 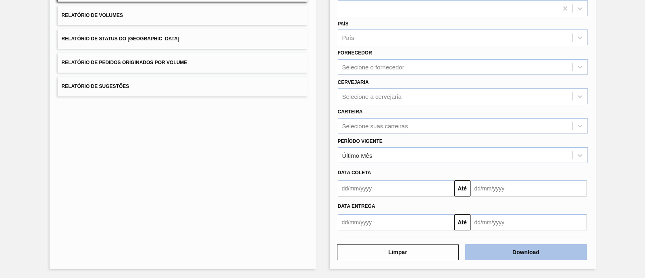 I want to click on span: Data coleta, so click(x=354, y=173).